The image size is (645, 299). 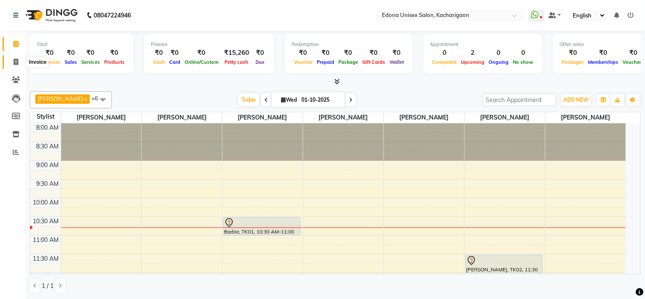 What do you see at coordinates (483, 44) in the screenshot?
I see `div: Appointment` at bounding box center [483, 44].